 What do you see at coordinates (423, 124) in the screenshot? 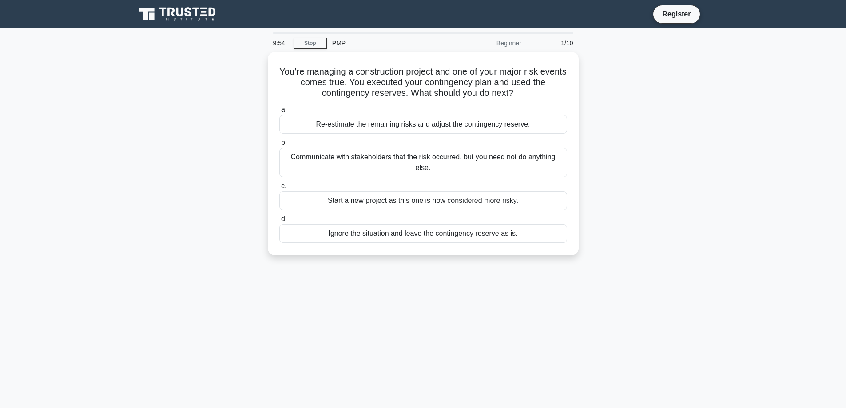
I see `div: Re-estimate the remaining risks and adjust the contingency reserve.` at bounding box center [423, 124].